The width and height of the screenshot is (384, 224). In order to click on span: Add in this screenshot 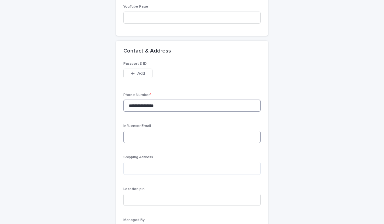, I will do `click(141, 74)`.